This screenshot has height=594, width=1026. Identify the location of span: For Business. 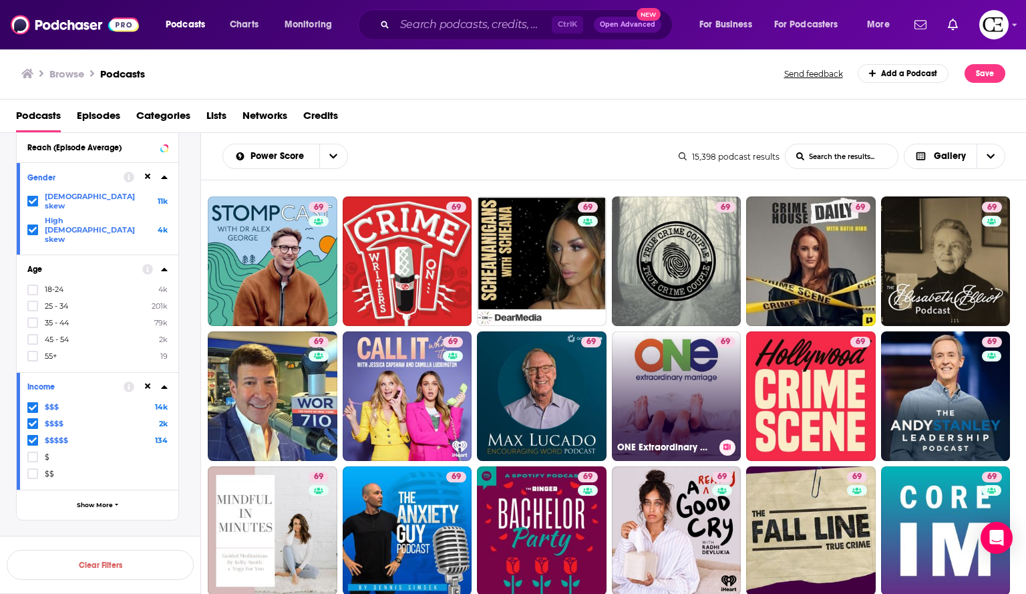
(726, 25).